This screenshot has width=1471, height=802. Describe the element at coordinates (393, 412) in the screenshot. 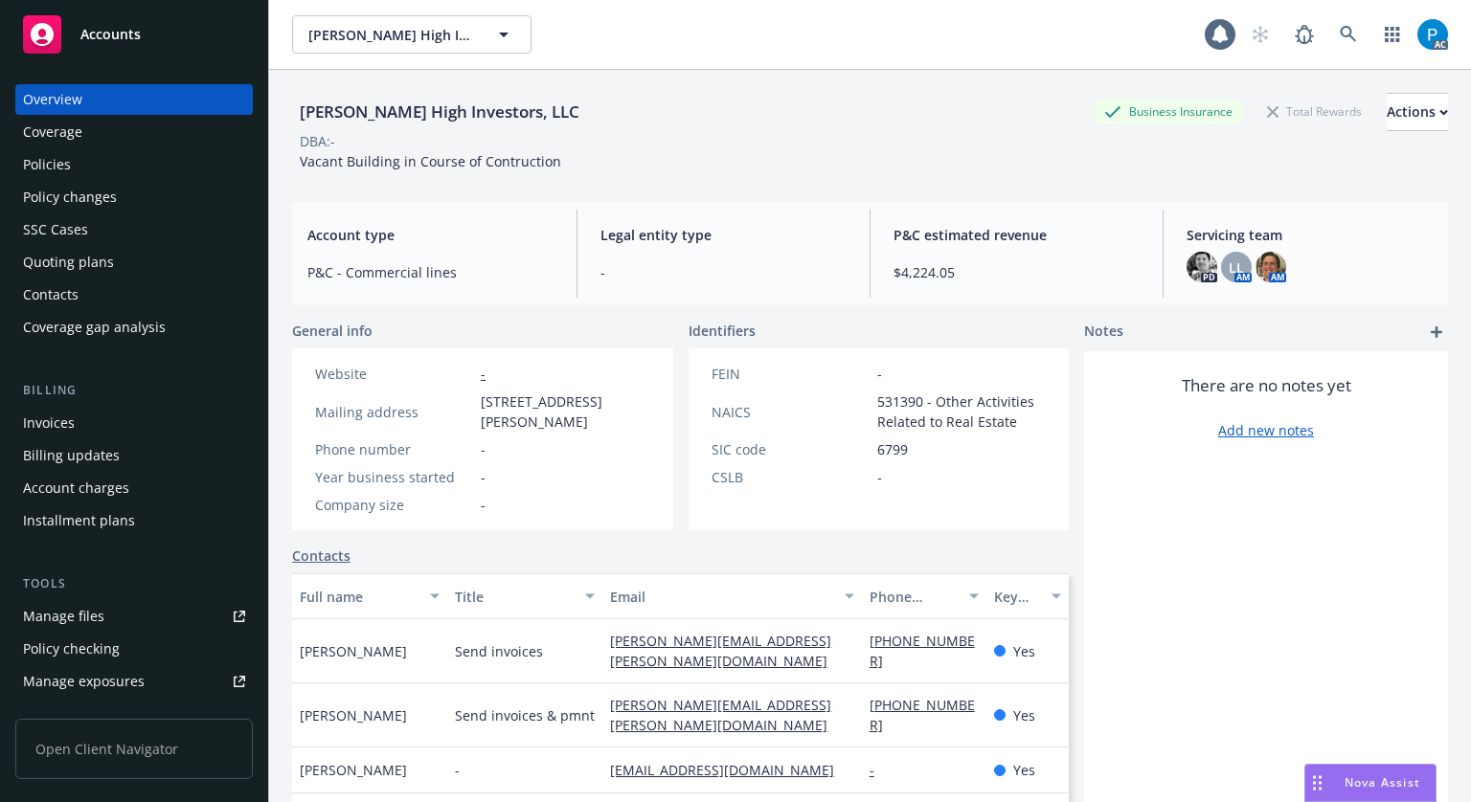

I see `div: Mailing address` at that location.